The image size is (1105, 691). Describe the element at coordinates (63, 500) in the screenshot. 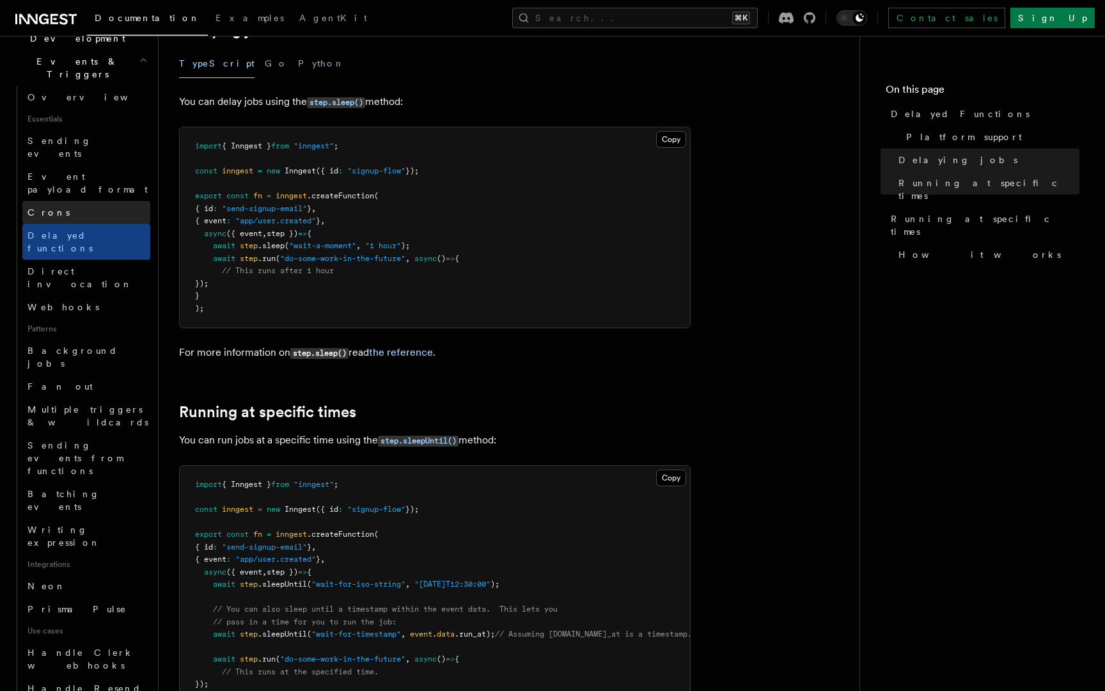

I see `span: Batching events` at that location.